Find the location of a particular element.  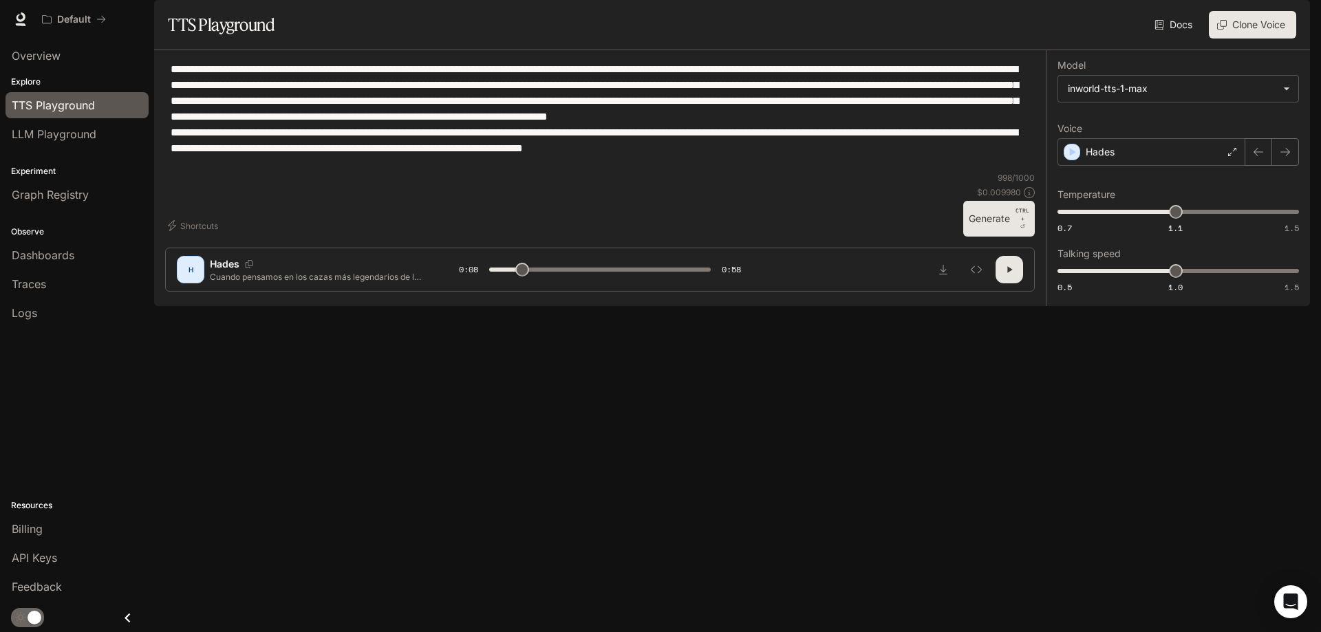

p: 998 / 1000 is located at coordinates (1016, 178).